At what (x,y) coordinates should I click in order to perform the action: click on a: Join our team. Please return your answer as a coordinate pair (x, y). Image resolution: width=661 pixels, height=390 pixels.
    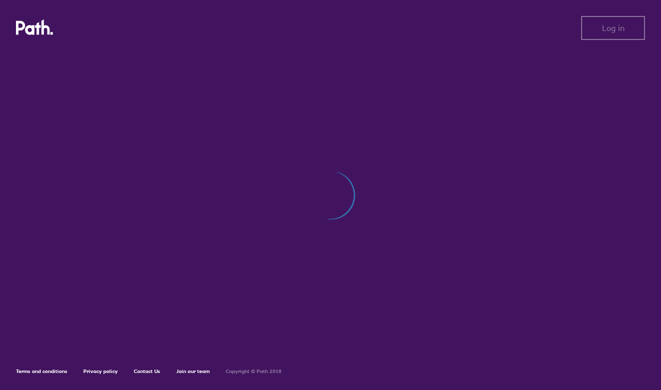
    Looking at the image, I should click on (193, 371).